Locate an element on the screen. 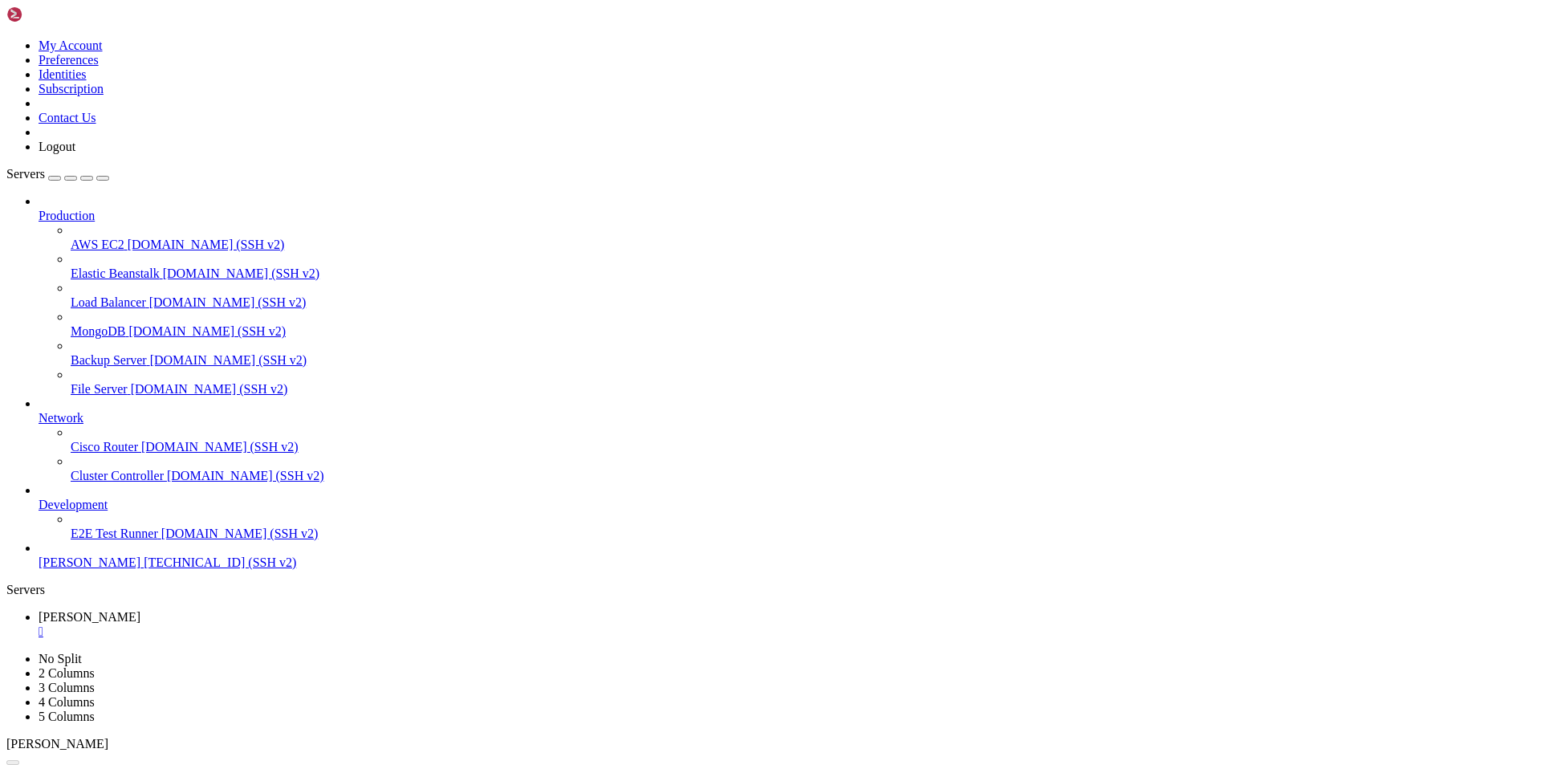 The height and width of the screenshot is (765, 1541). a: Servers is located at coordinates (58, 173).